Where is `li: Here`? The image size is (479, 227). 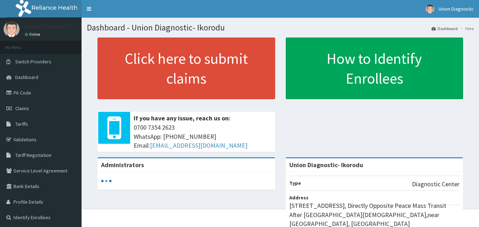 li: Here is located at coordinates (465, 28).